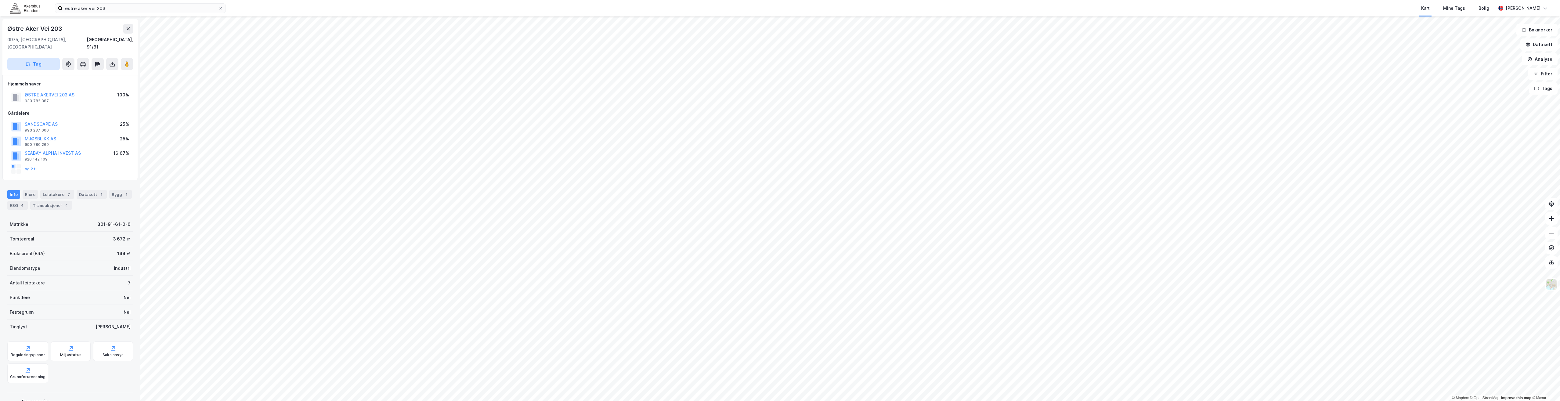 Image resolution: width=1560 pixels, height=401 pixels. What do you see at coordinates (34, 64) in the screenshot?
I see `button: Tag` at bounding box center [34, 64].